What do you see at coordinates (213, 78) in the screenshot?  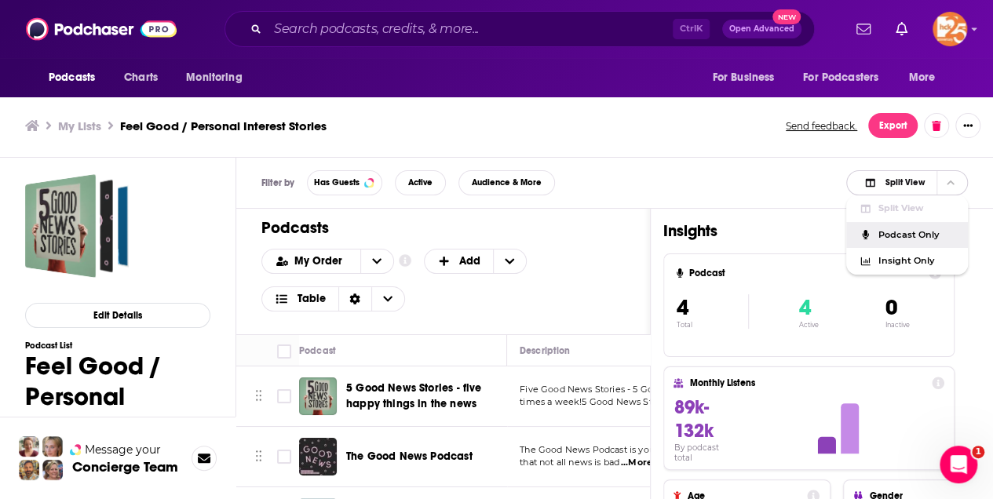 I see `span: Monitoring` at bounding box center [213, 78].